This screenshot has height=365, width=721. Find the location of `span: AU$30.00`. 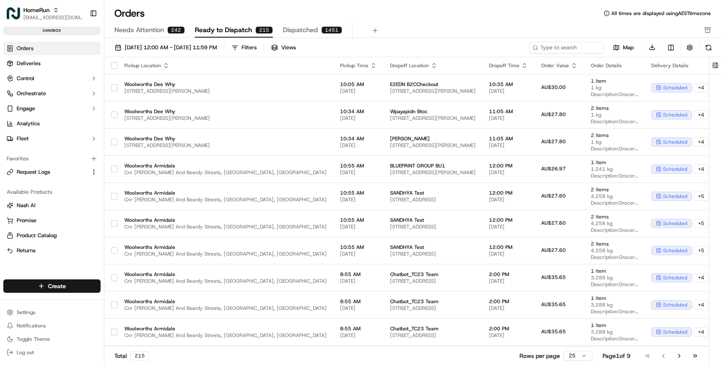

span: AU$30.00 is located at coordinates (553, 87).